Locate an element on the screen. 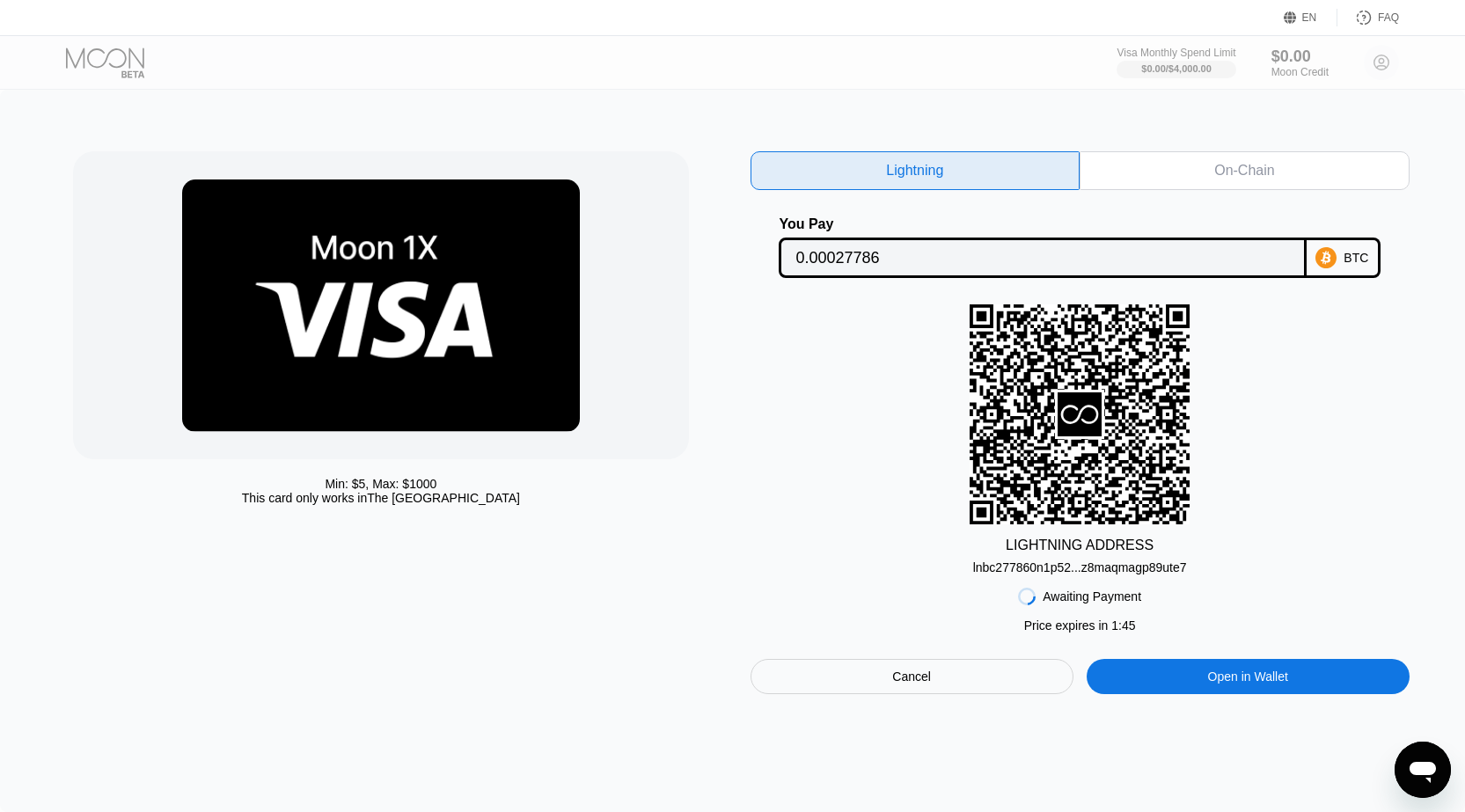 This screenshot has height=812, width=1465. div: EN is located at coordinates (1310, 17).